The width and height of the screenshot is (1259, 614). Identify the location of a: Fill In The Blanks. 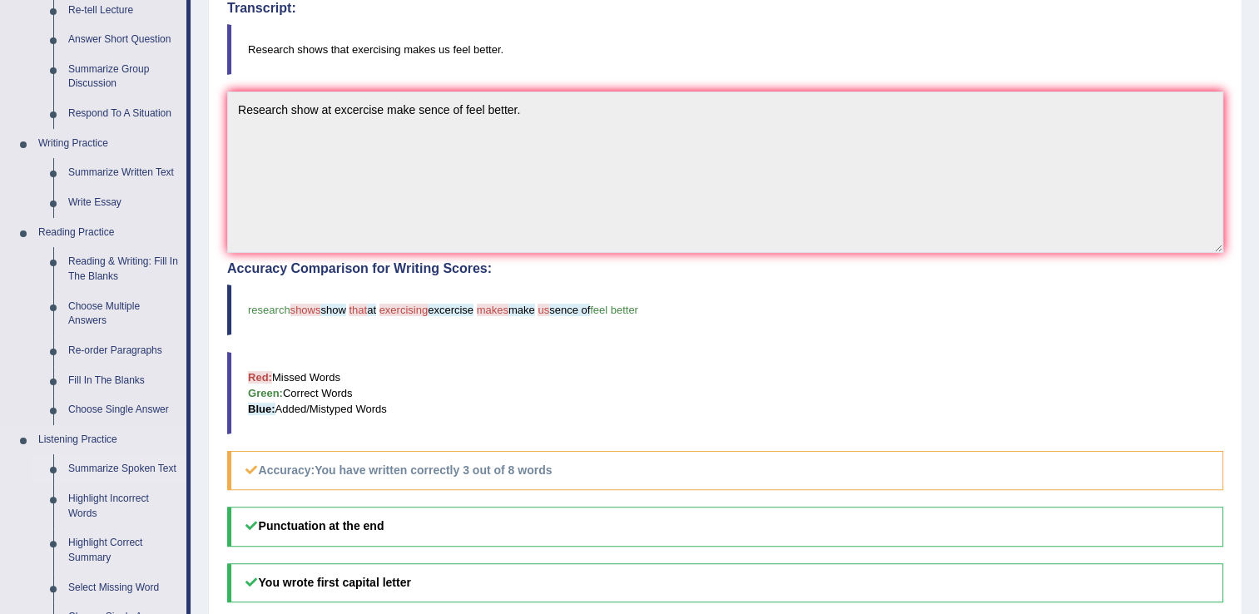
(123, 381).